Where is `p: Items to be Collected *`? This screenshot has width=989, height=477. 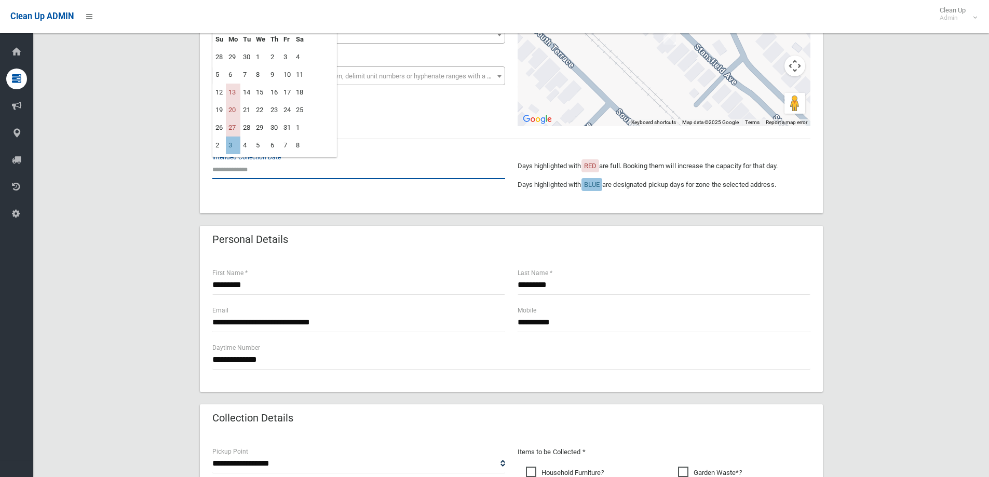
p: Items to be Collected * is located at coordinates (664, 452).